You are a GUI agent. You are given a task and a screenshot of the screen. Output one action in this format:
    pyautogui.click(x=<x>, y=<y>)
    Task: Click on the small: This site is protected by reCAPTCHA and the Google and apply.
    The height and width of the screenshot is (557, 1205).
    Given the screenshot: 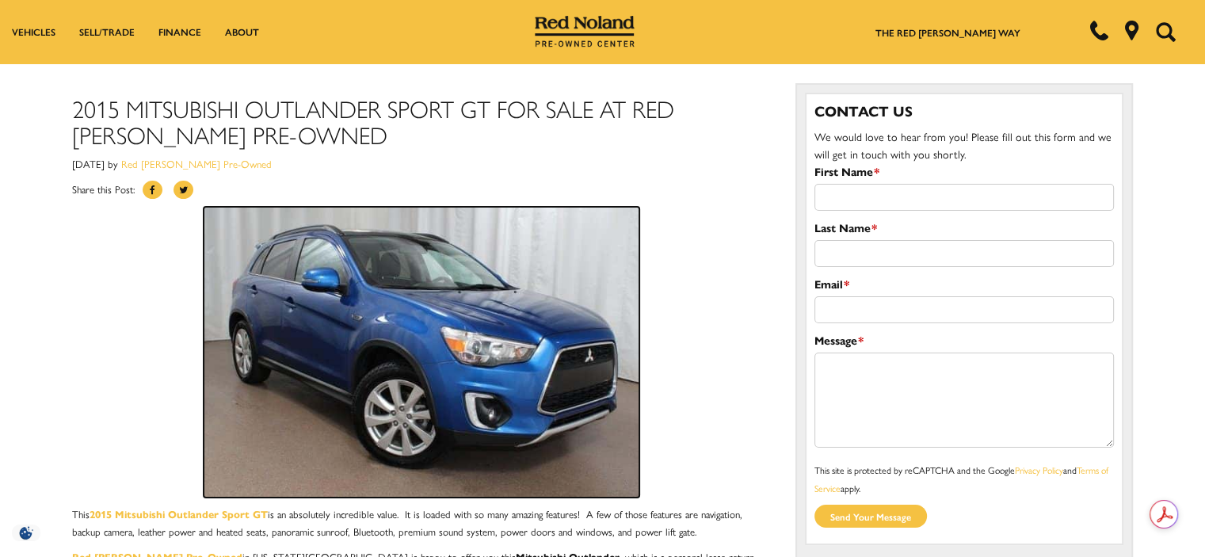 What is the action you would take?
    pyautogui.click(x=961, y=479)
    